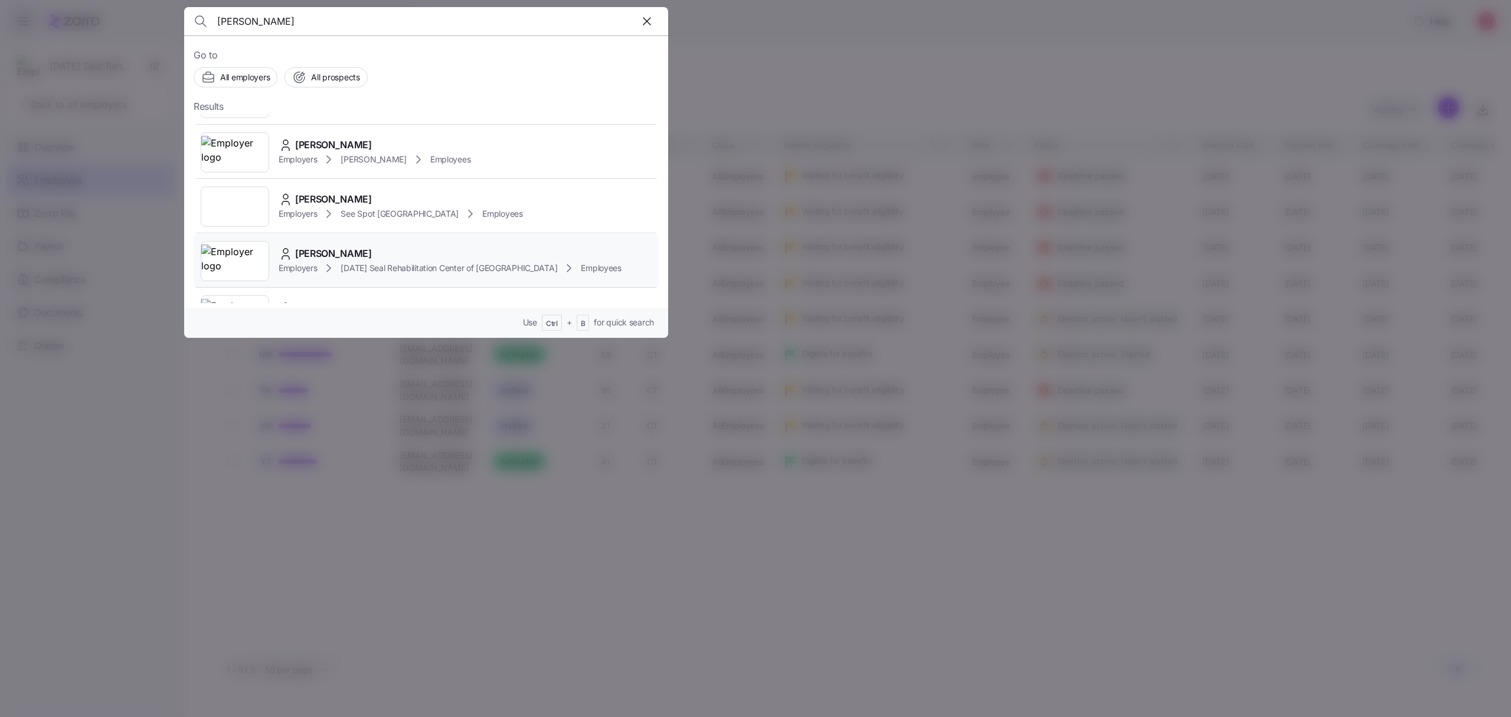 The image size is (1511, 717). Describe the element at coordinates (552, 324) in the screenshot. I see `span: Ctrl` at that location.